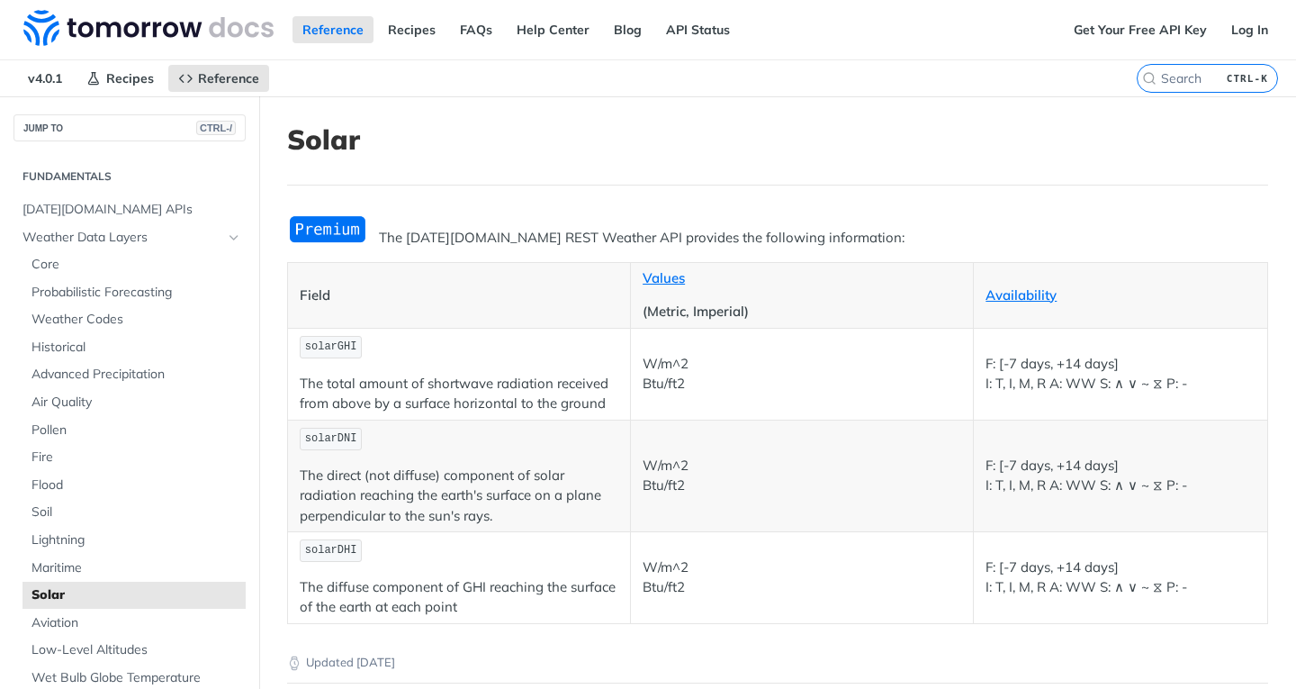 The width and height of the screenshot is (1296, 689). I want to click on span: Solar, so click(136, 595).